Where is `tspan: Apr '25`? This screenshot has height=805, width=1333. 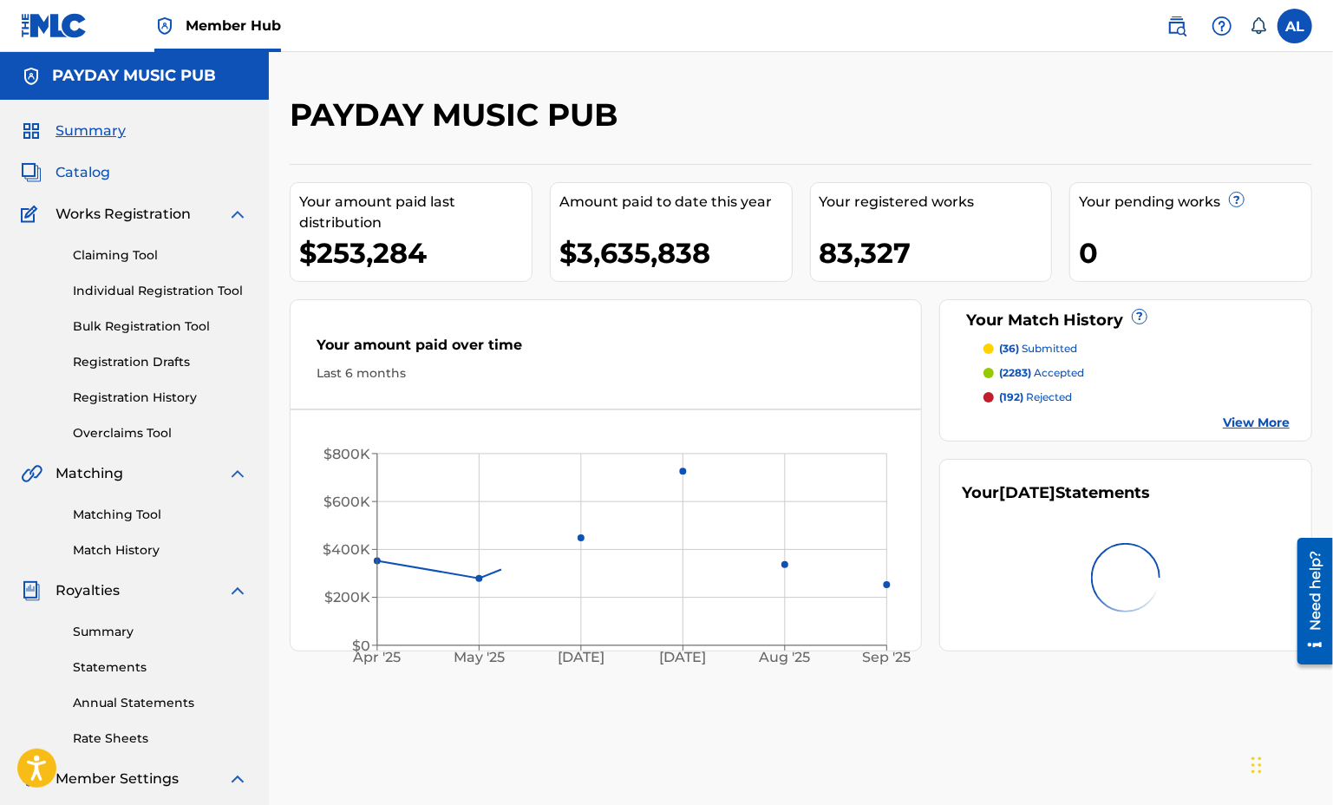 tspan: Apr '25 is located at coordinates (377, 657).